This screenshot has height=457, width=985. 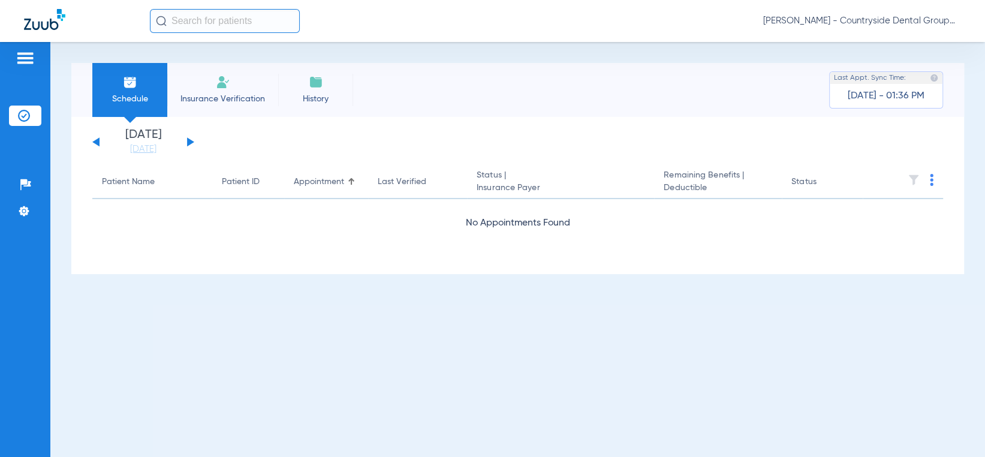 I want to click on img: group-dot-blue.svg, so click(x=931, y=180).